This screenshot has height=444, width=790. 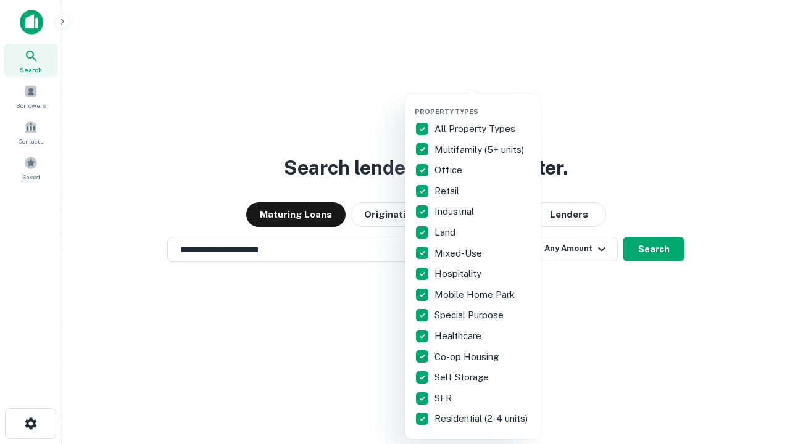 What do you see at coordinates (455, 212) in the screenshot?
I see `p: Industrial` at bounding box center [455, 212].